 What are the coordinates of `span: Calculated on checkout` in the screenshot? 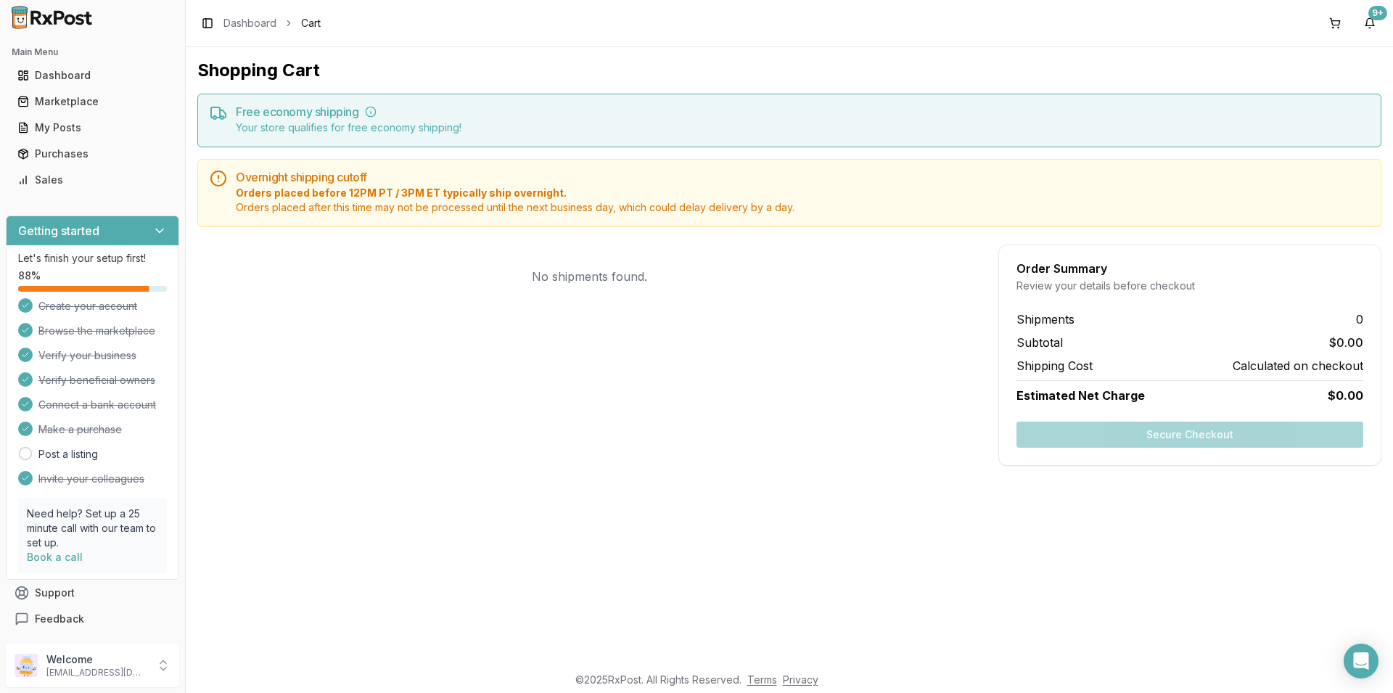 It's located at (1298, 366).